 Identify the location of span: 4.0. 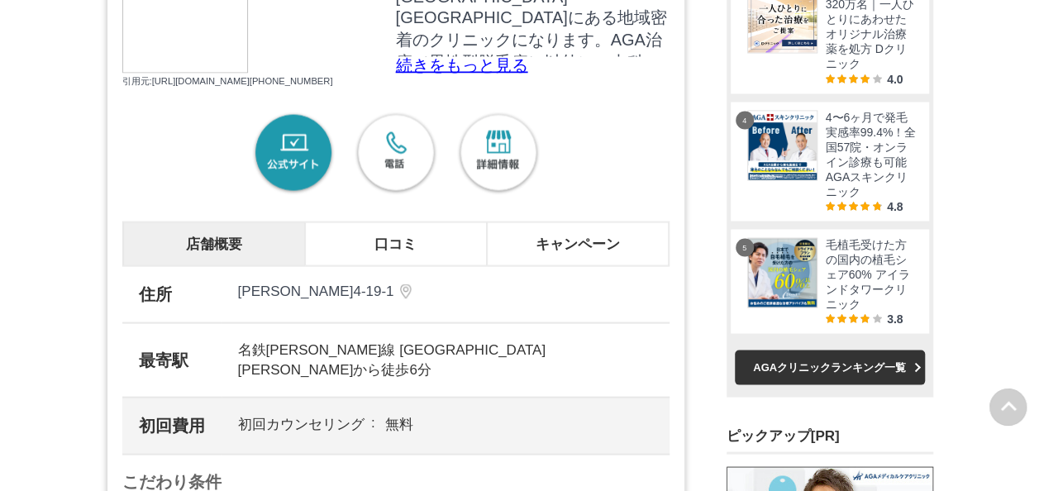
(895, 79).